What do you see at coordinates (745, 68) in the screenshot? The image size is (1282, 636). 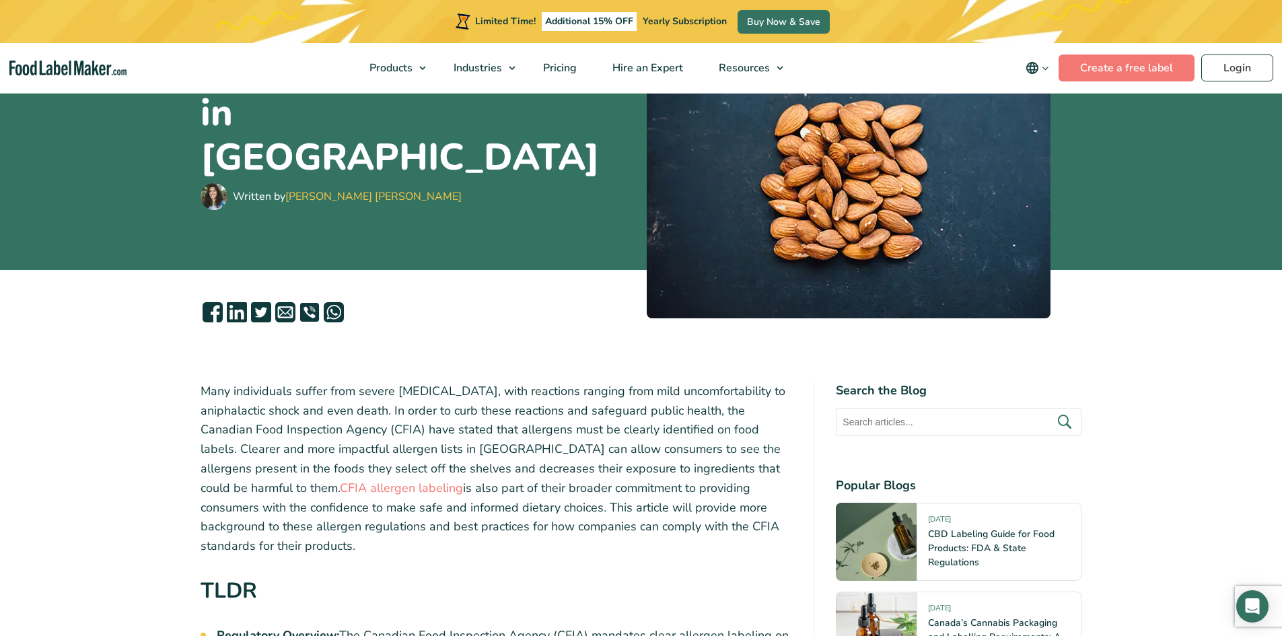 I see `a: Resources` at bounding box center [745, 68].